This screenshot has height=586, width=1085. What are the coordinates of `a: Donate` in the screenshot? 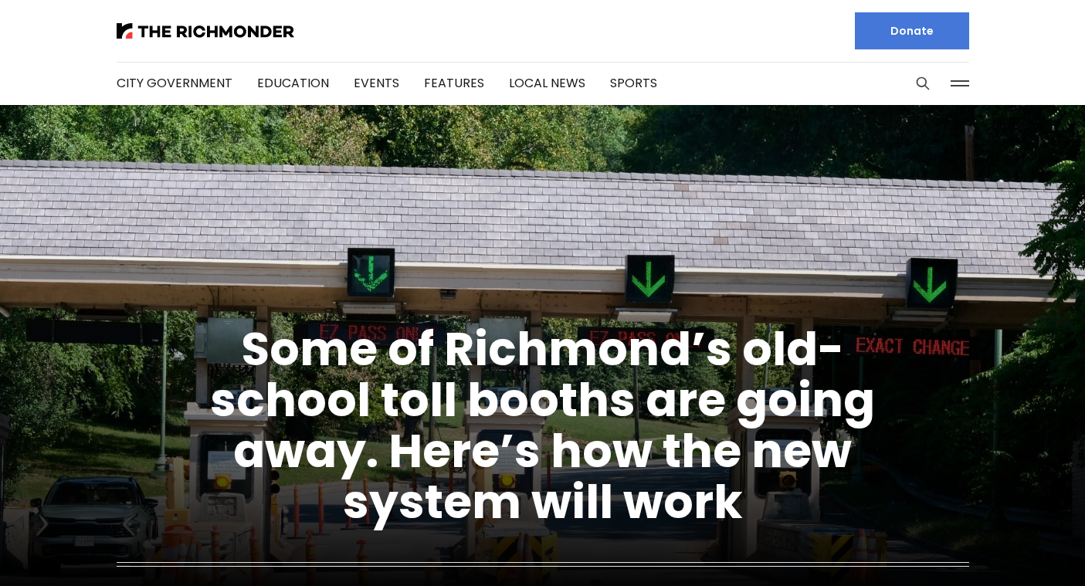 It's located at (912, 31).